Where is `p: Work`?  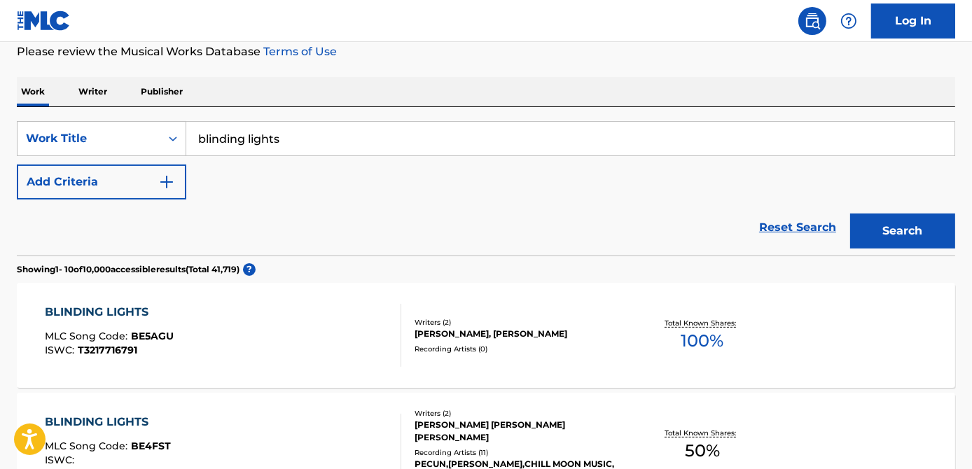 p: Work is located at coordinates (33, 92).